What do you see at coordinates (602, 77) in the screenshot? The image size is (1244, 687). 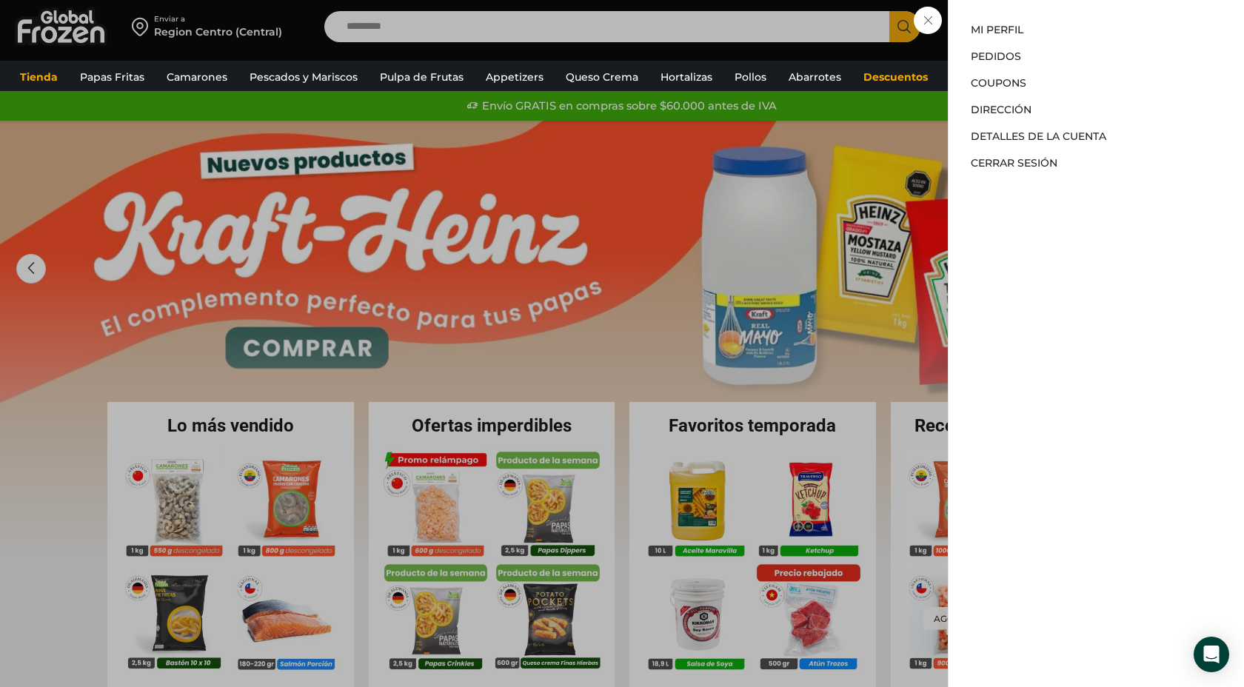 I see `a: Queso Crema` at bounding box center [602, 77].